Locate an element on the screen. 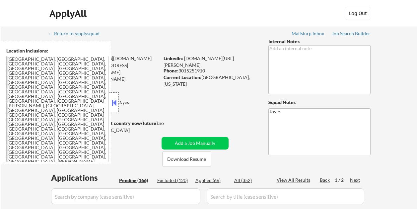  div: Mailslurp Inbox is located at coordinates (308, 33).